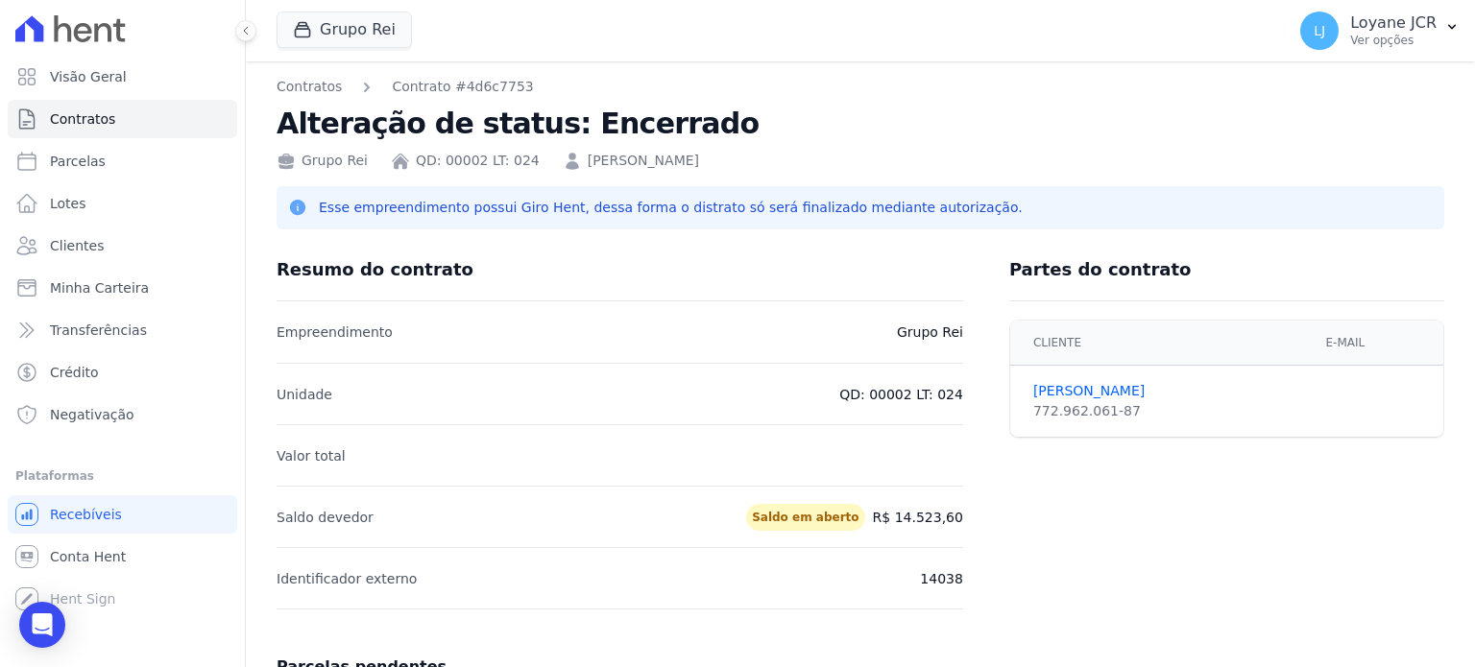 The width and height of the screenshot is (1475, 667). I want to click on span: Transferências, so click(98, 330).